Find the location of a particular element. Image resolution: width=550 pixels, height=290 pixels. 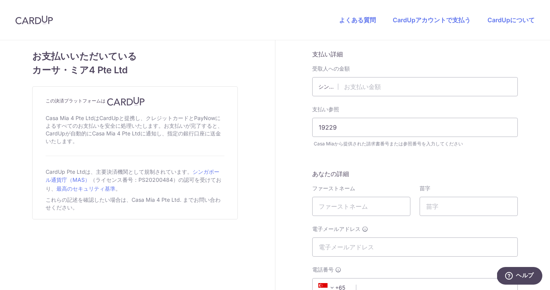

font: 電子メールアドレス is located at coordinates (336, 228).